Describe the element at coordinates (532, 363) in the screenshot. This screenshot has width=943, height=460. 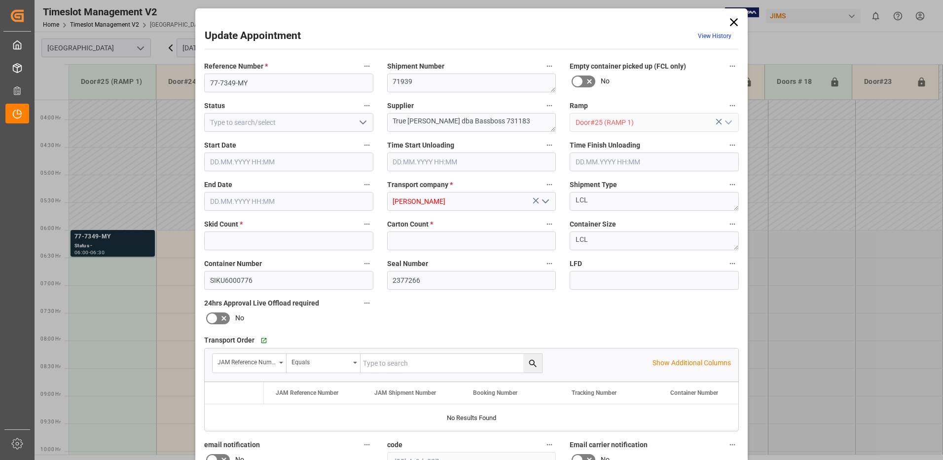
I see `button: search button` at that location.